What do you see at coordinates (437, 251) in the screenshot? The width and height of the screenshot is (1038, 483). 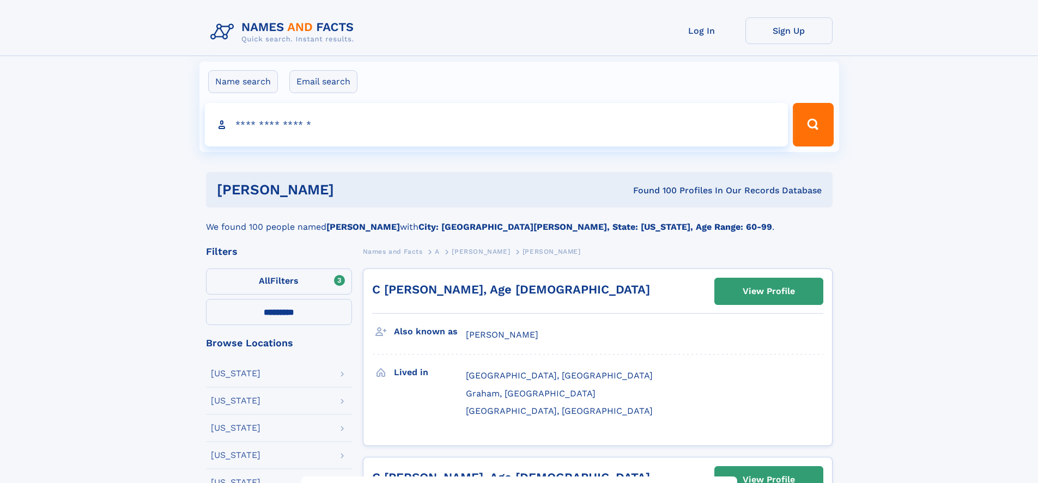 I see `a: A` at bounding box center [437, 251].